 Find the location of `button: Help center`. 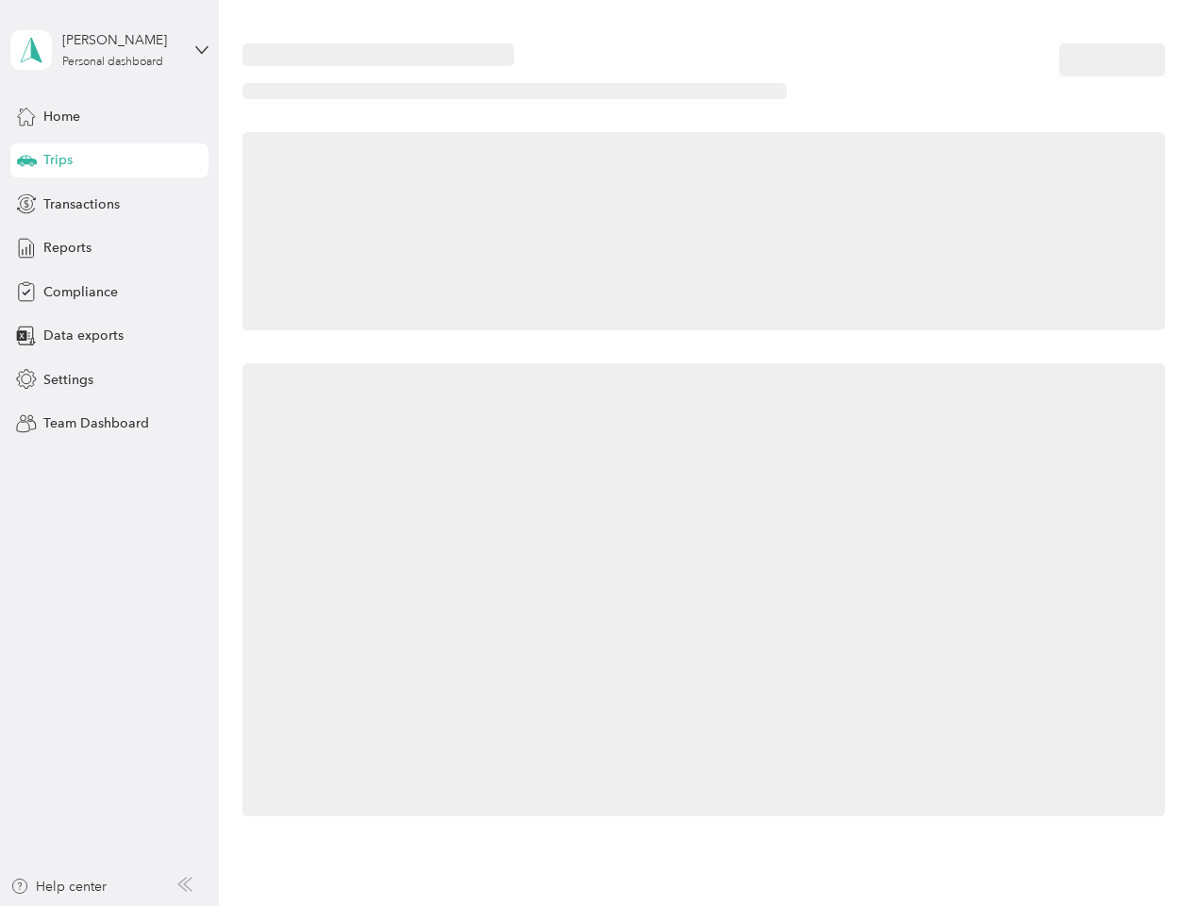

button: Help center is located at coordinates (59, 886).